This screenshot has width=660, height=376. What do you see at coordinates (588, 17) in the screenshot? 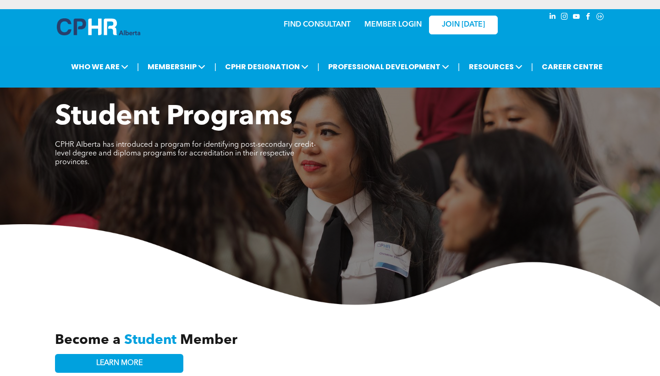
I see `a: facebook` at bounding box center [588, 17].